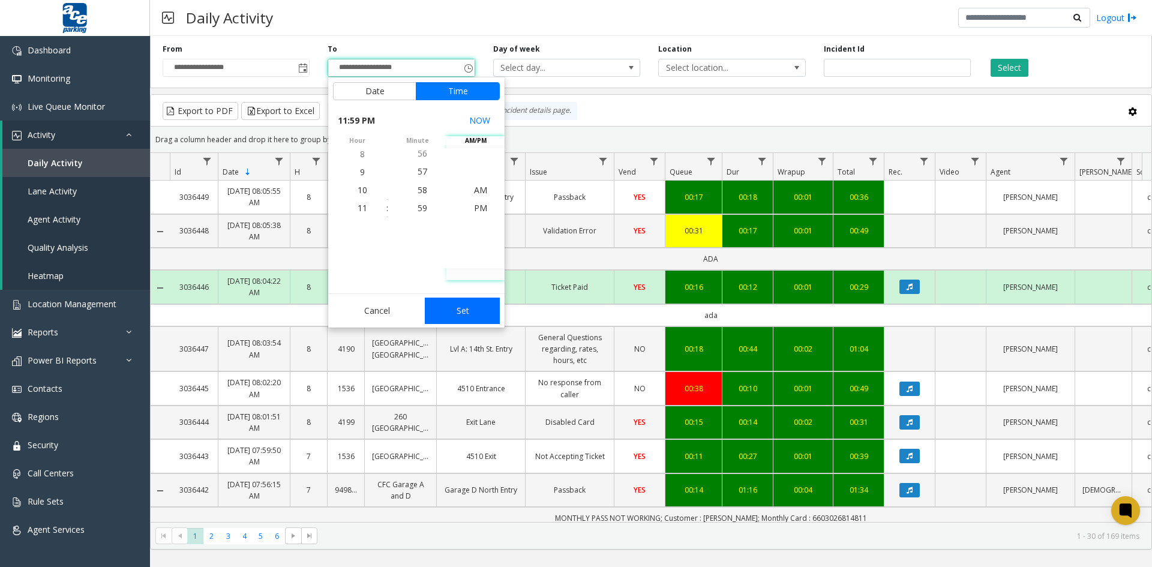 The width and height of the screenshot is (1152, 567). I want to click on span: Page 4, so click(244, 536).